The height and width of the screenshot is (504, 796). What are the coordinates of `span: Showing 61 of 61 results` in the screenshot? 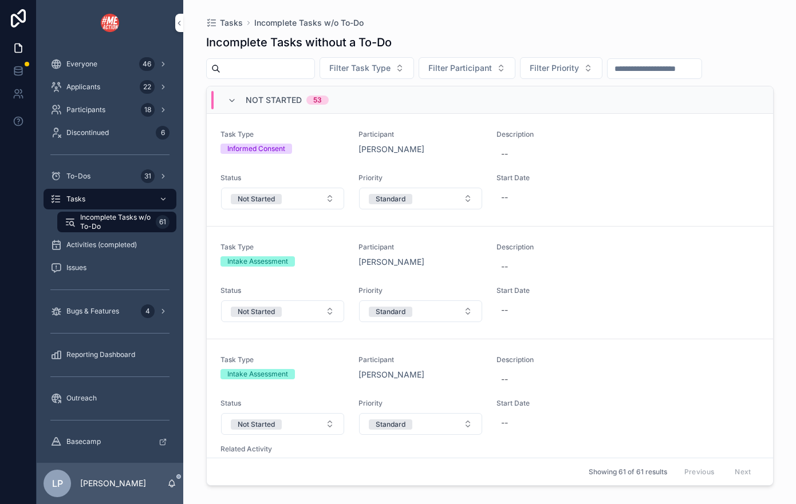 It's located at (627, 472).